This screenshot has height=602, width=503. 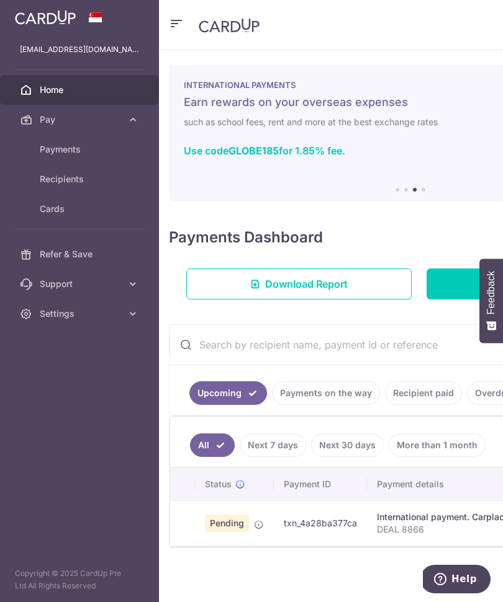 I want to click on span: Home, so click(x=81, y=90).